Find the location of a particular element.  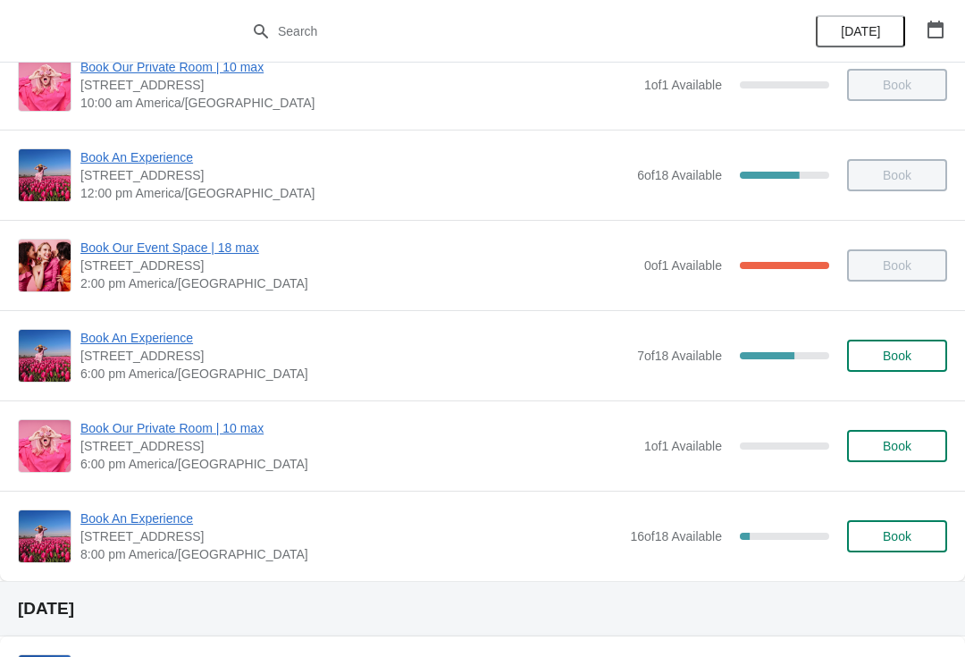

img: Book Our Private Room | 10 max | 1815 N. Milwaukee Ave., Chicago, IL 60647 | 6:00 pm America/Chicago is located at coordinates (45, 446).